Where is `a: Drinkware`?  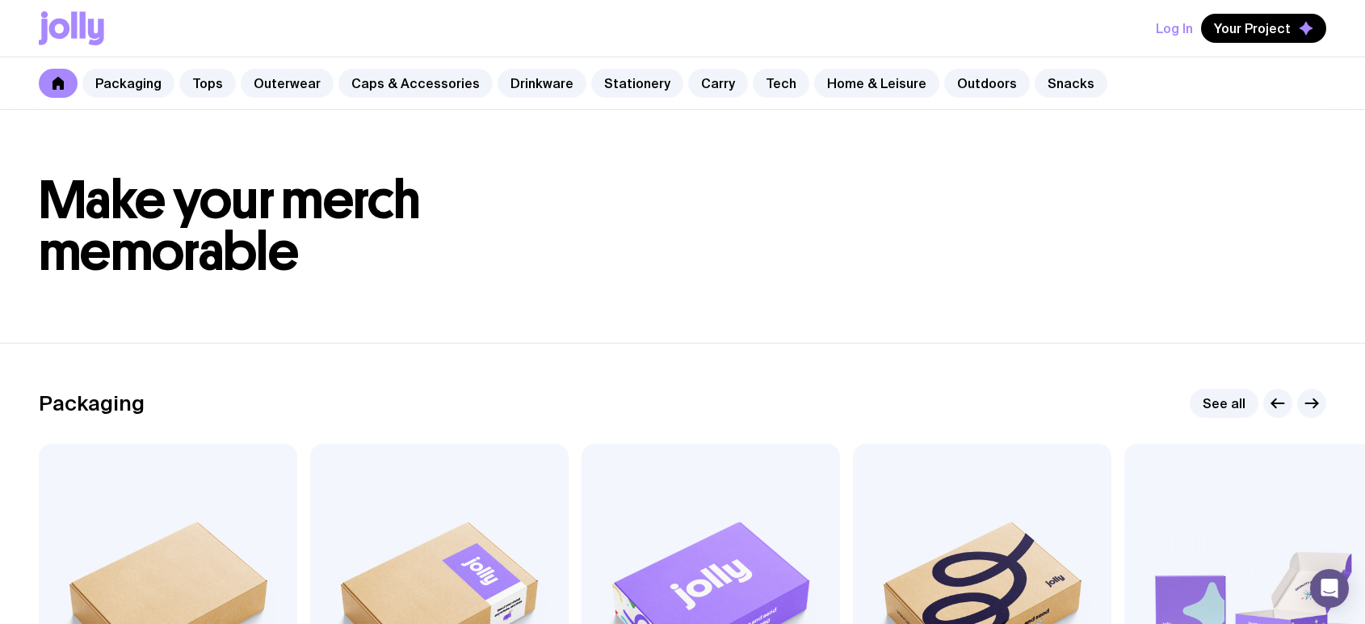
a: Drinkware is located at coordinates (542, 83).